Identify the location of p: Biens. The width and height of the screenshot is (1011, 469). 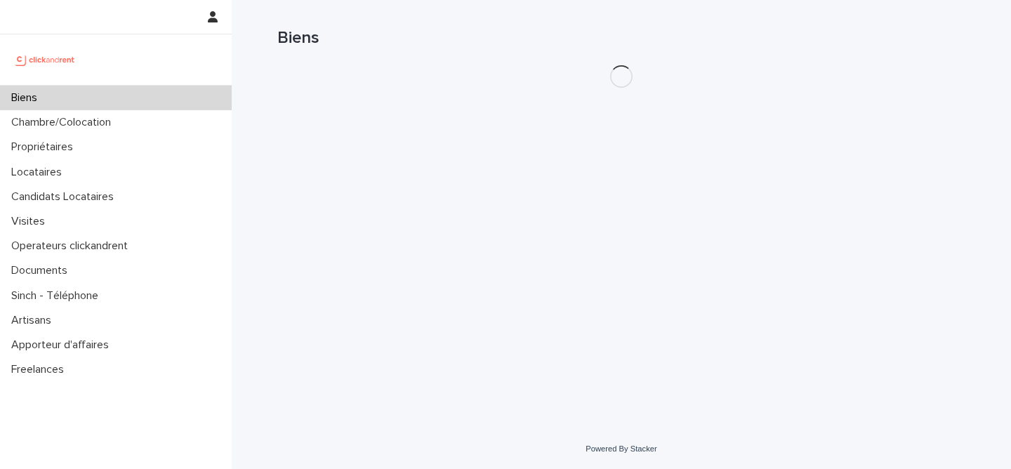
(27, 98).